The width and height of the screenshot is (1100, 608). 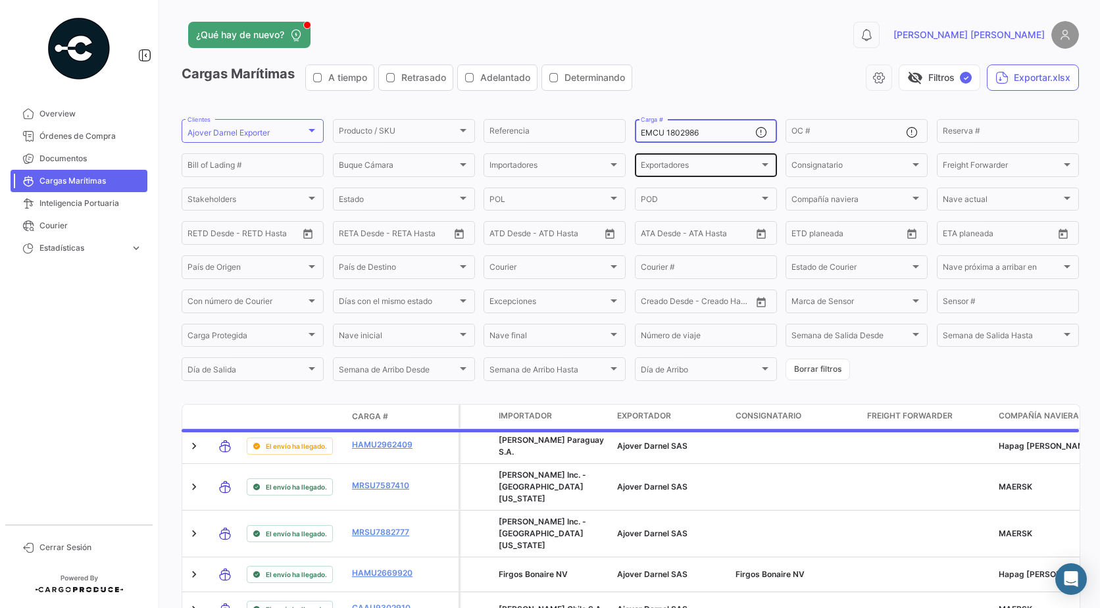 What do you see at coordinates (79, 49) in the screenshot?
I see `img: powered-by.png` at bounding box center [79, 49].